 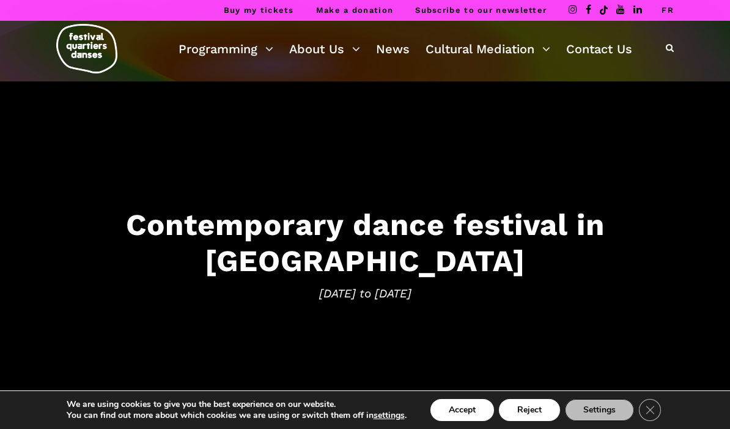 What do you see at coordinates (530, 410) in the screenshot?
I see `button: Reject` at bounding box center [530, 410].